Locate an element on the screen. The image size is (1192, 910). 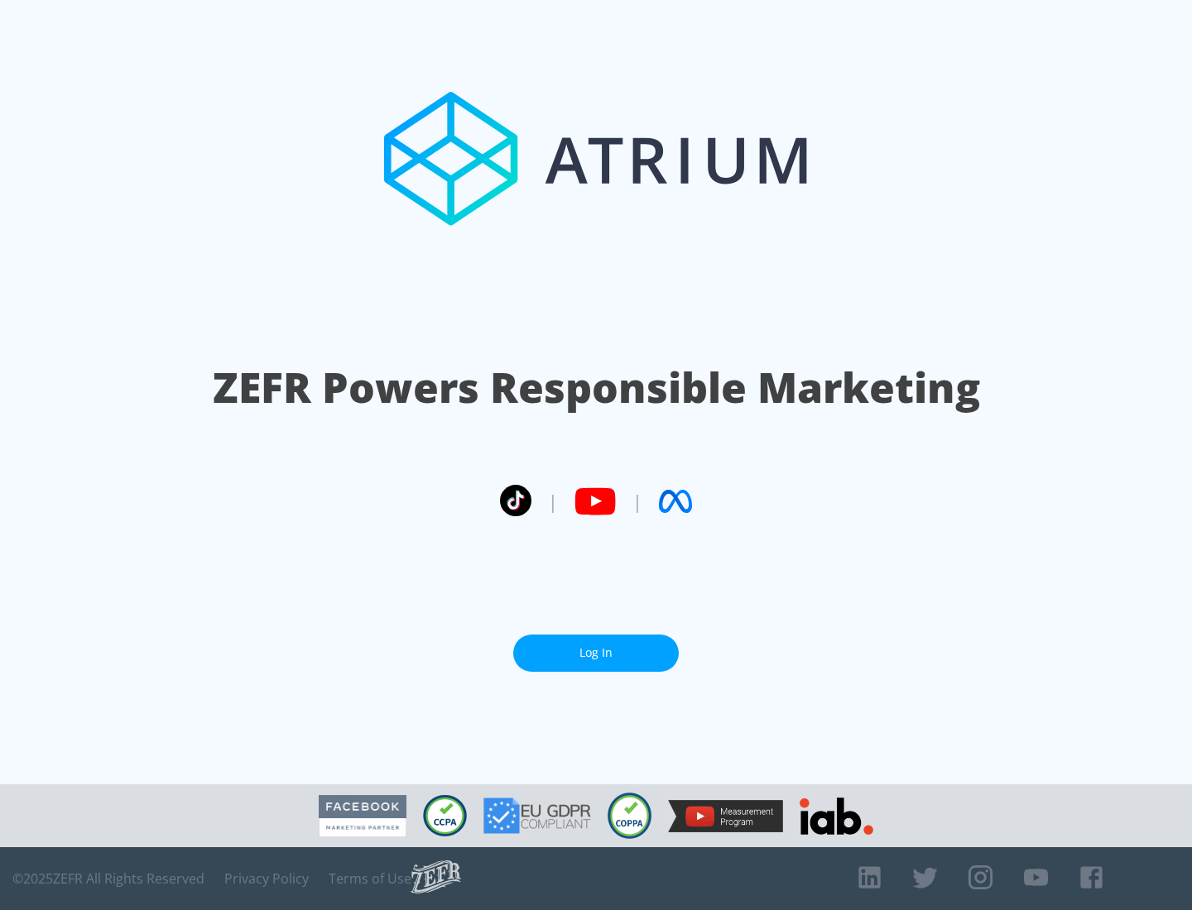
img: YouTube Measurement Program is located at coordinates (725, 816).